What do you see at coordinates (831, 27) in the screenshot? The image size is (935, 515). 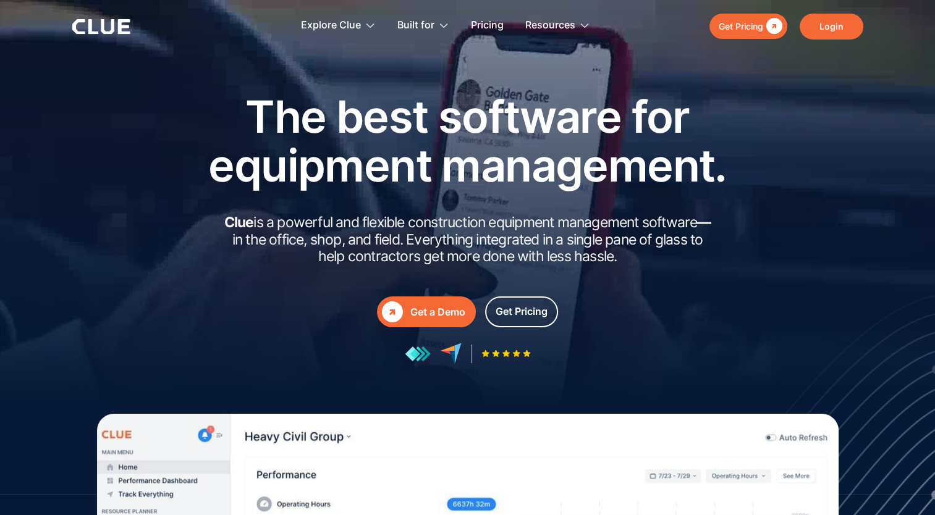 I see `a: Login` at bounding box center [831, 27].